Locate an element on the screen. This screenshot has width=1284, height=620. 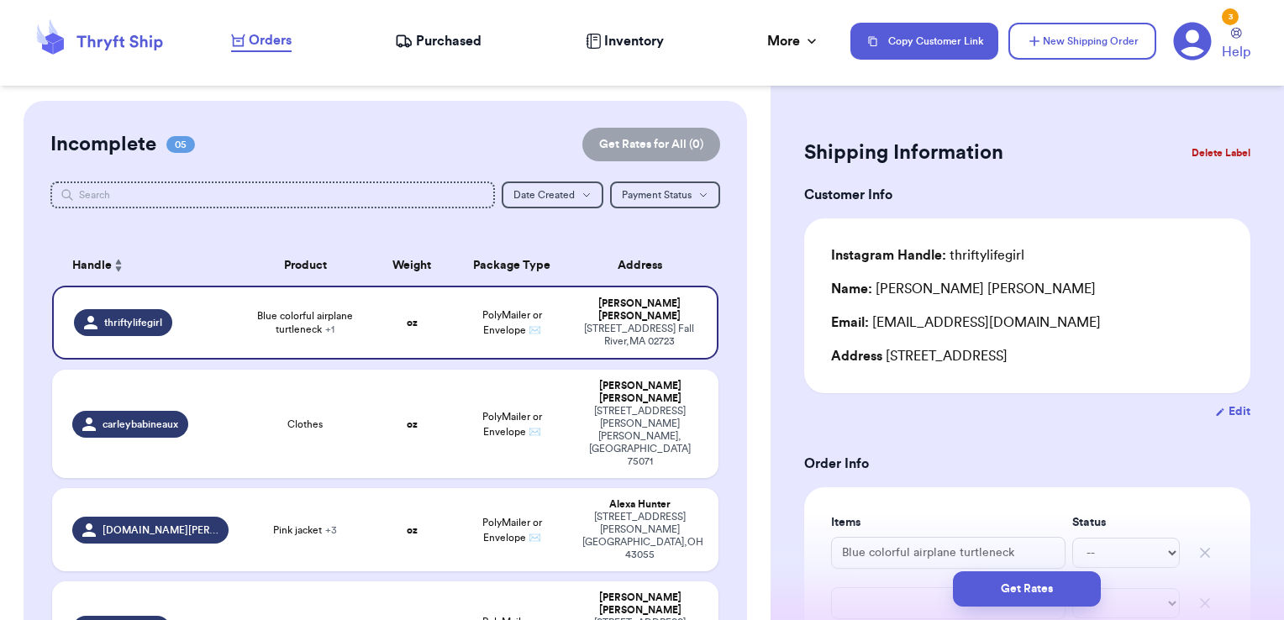
span: Inventory is located at coordinates (634, 41).